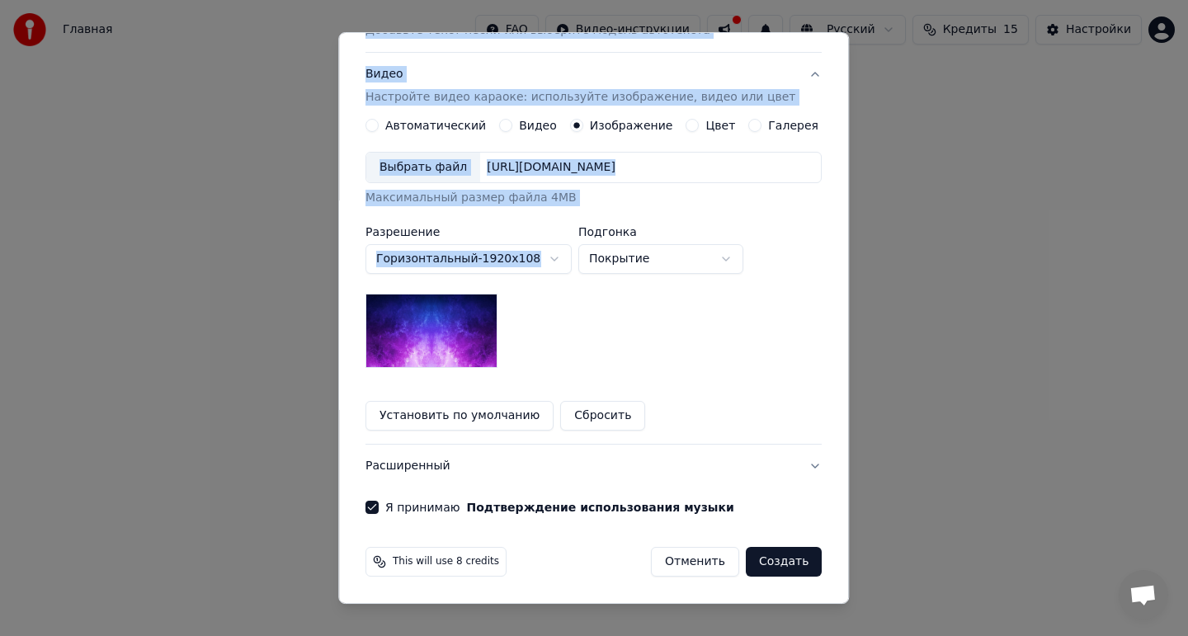 This screenshot has width=1188, height=636. I want to click on div: Максимальный размер файла 4MB, so click(593, 198).